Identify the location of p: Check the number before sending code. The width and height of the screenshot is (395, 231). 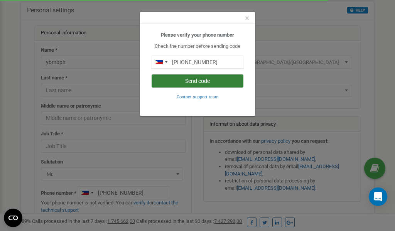
(198, 46).